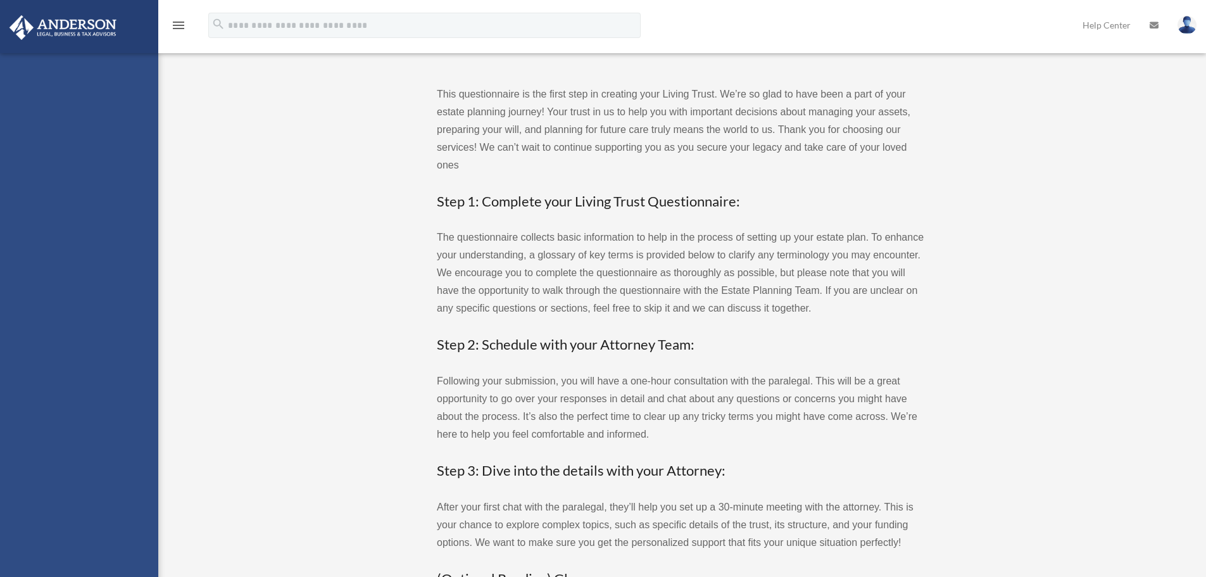 The image size is (1206, 577). Describe the element at coordinates (680, 525) in the screenshot. I see `p: After your first chat with the paralegal, they’ll help you set up a 30-minute meeting with the at...` at that location.